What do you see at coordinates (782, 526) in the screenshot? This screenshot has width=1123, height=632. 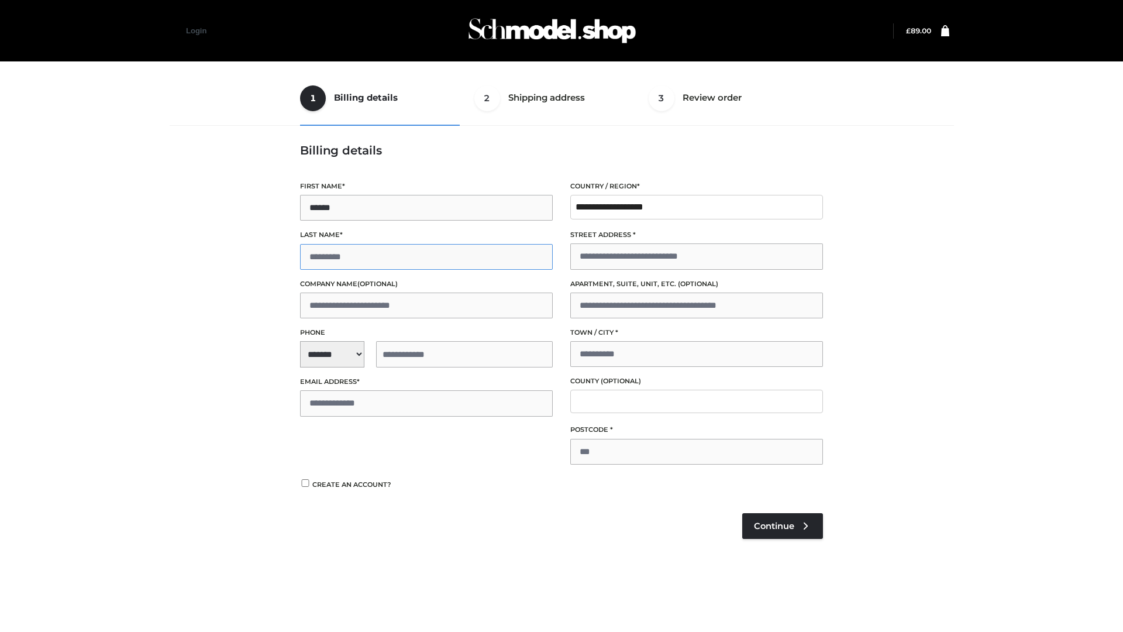 I see `a: Continue` at bounding box center [782, 526].